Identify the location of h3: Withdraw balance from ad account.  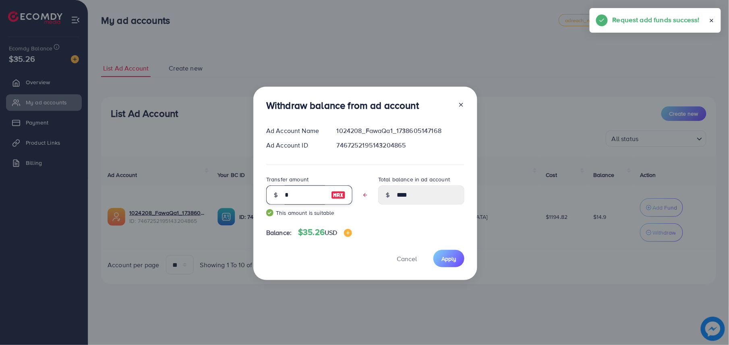
(342, 105).